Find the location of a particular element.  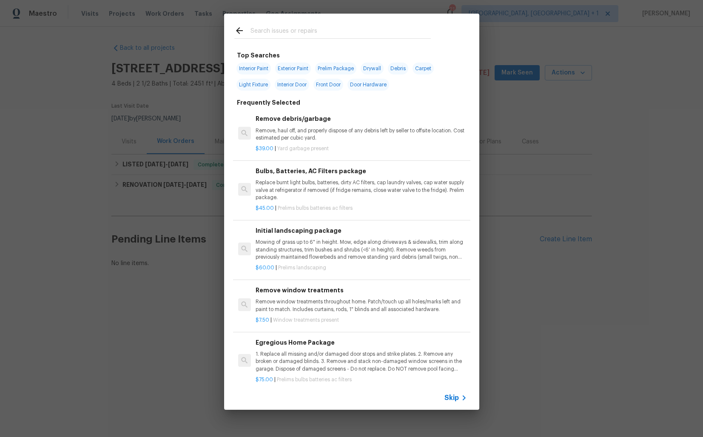

span: Door Hardware is located at coordinates (368, 85).